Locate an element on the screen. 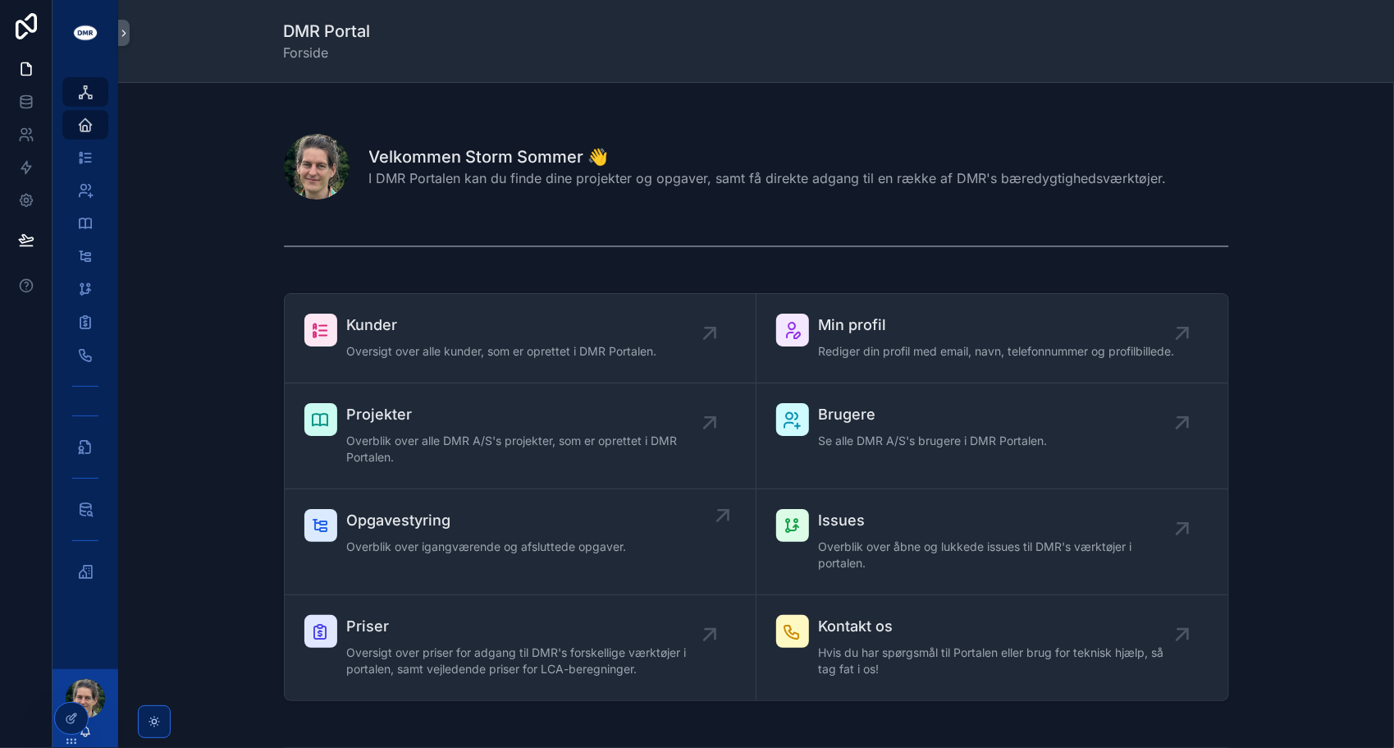 The image size is (1394, 748). a: IssuesOverblik over åbne og lukkede issues til DMR's værktøjer i portalen. is located at coordinates (992, 542).